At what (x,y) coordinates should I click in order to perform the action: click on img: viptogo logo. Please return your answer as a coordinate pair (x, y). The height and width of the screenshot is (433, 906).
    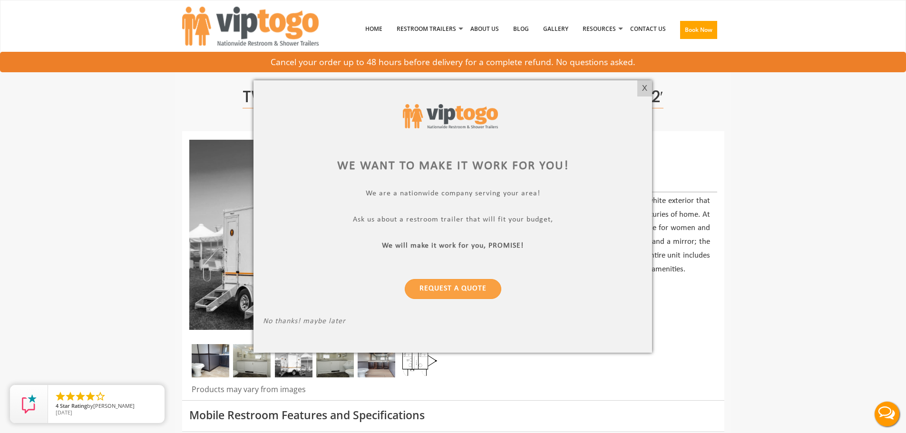
    Looking at the image, I should click on (451, 116).